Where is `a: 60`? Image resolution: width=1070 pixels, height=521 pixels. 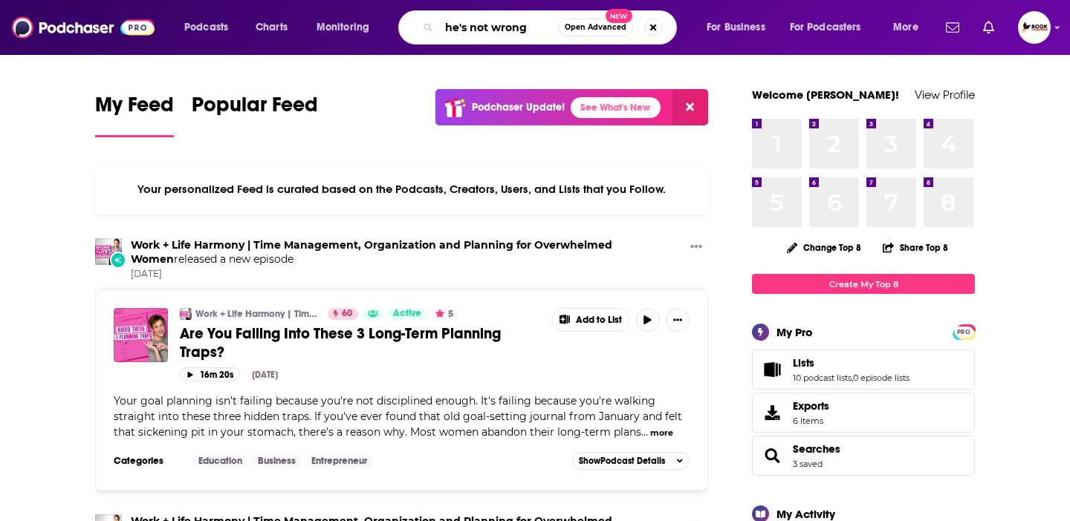
a: 60 is located at coordinates (342, 314).